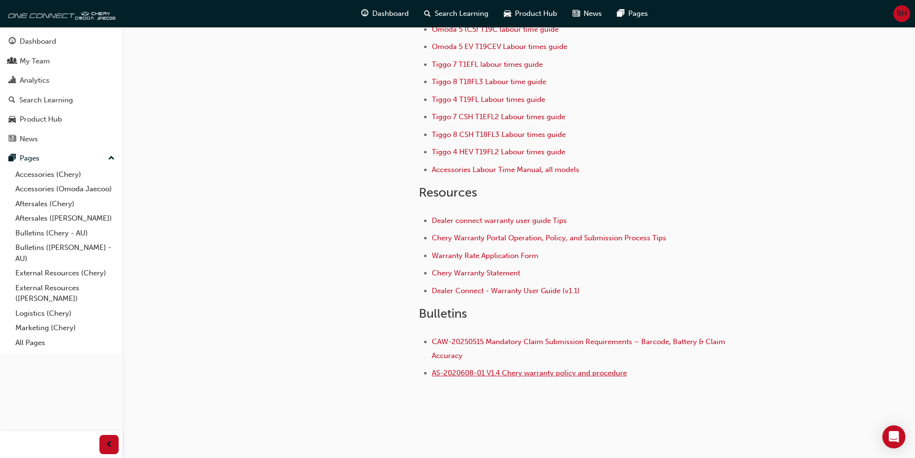 The height and width of the screenshot is (458, 915). Describe the element at coordinates (529, 373) in the screenshot. I see `a: AS-2020608-01 V1.4 Chery warranty policy and procedure` at that location.